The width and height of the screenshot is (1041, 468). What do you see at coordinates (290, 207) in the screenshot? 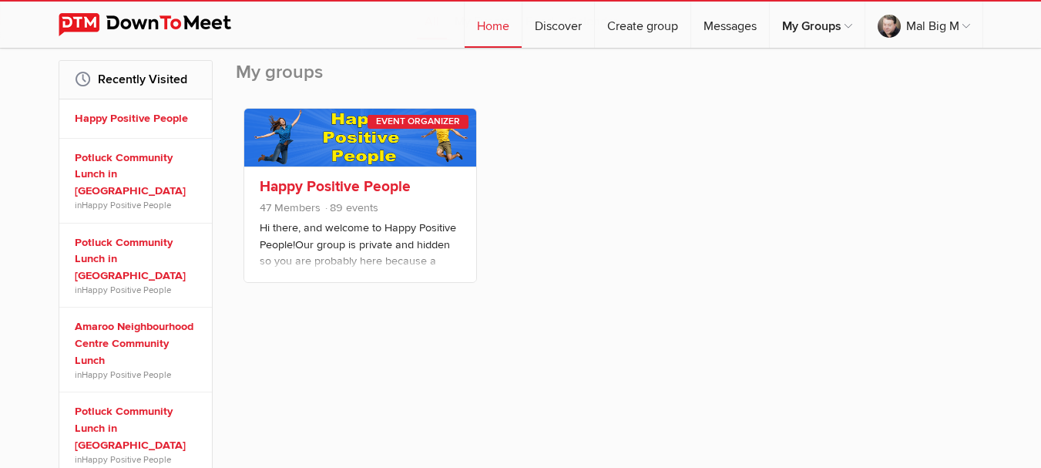
I see `span: 47 Members` at bounding box center [290, 207].